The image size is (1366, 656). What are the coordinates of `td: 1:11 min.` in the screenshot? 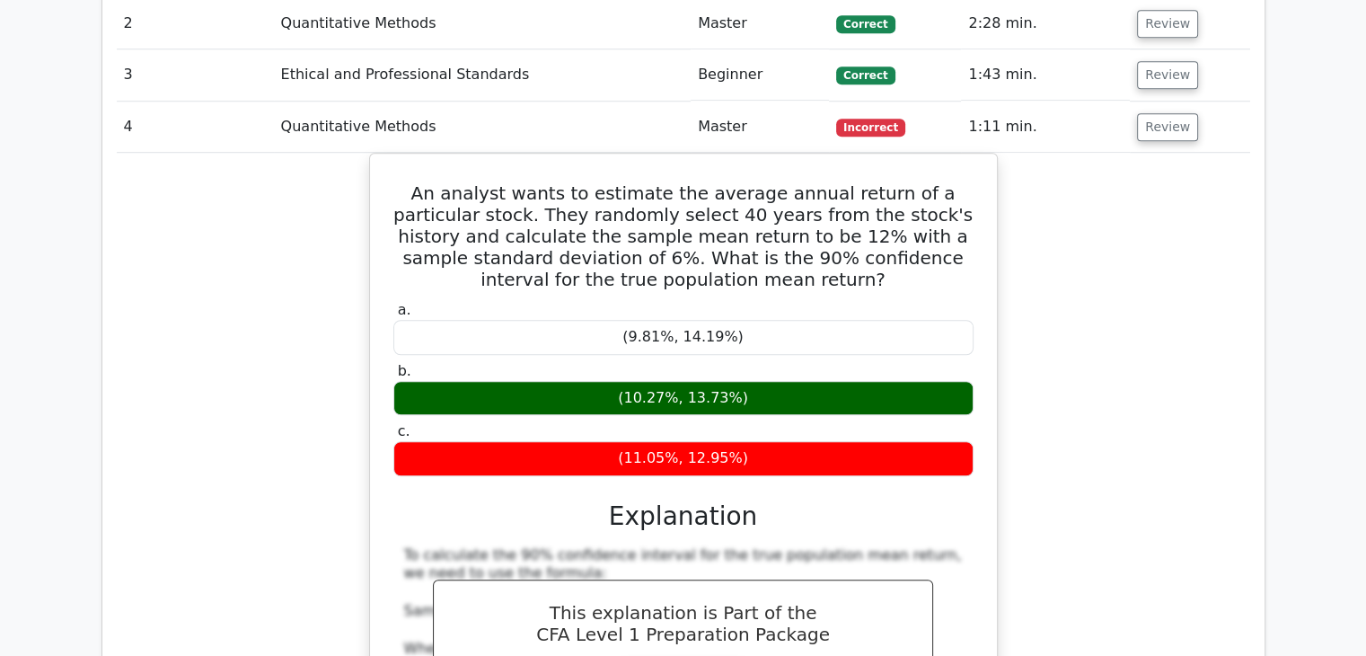 It's located at (1046, 127).